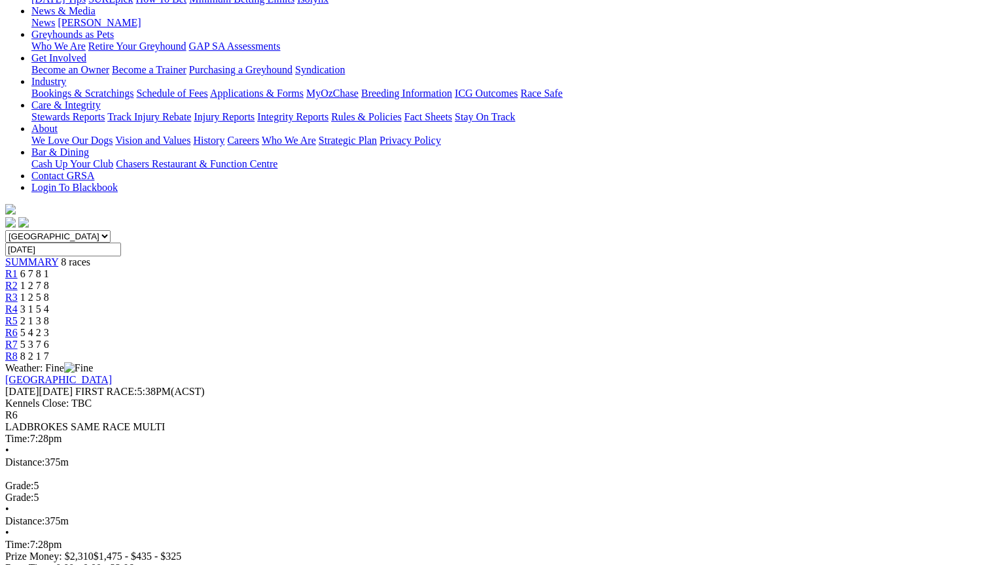  Describe the element at coordinates (75, 187) in the screenshot. I see `a: Login To Blackbook` at that location.